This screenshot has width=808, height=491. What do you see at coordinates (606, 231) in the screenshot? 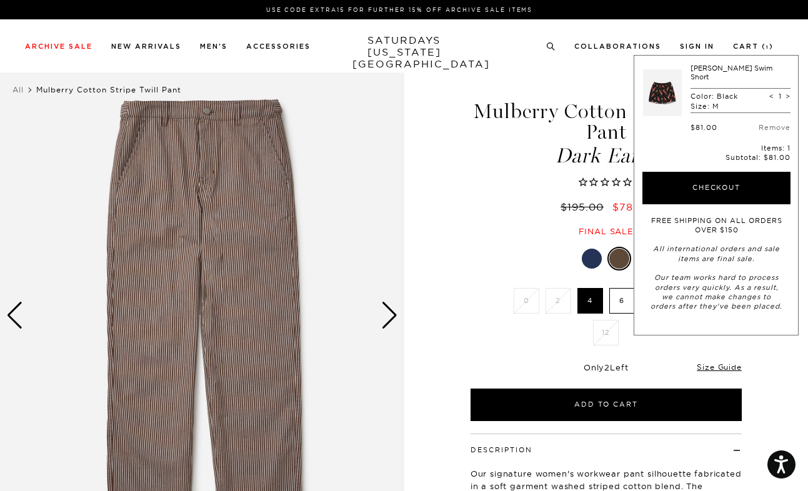
I see `div: Final sale` at bounding box center [606, 231].